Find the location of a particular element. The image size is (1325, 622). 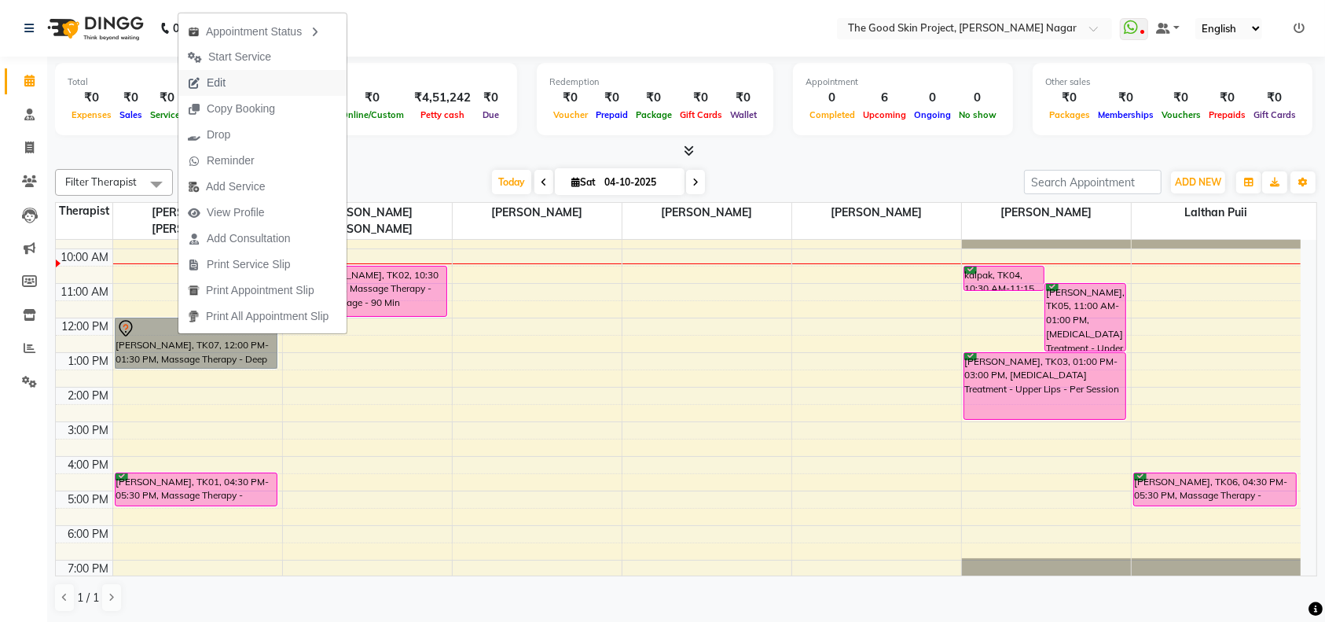

span: Packages is located at coordinates (1070, 115).